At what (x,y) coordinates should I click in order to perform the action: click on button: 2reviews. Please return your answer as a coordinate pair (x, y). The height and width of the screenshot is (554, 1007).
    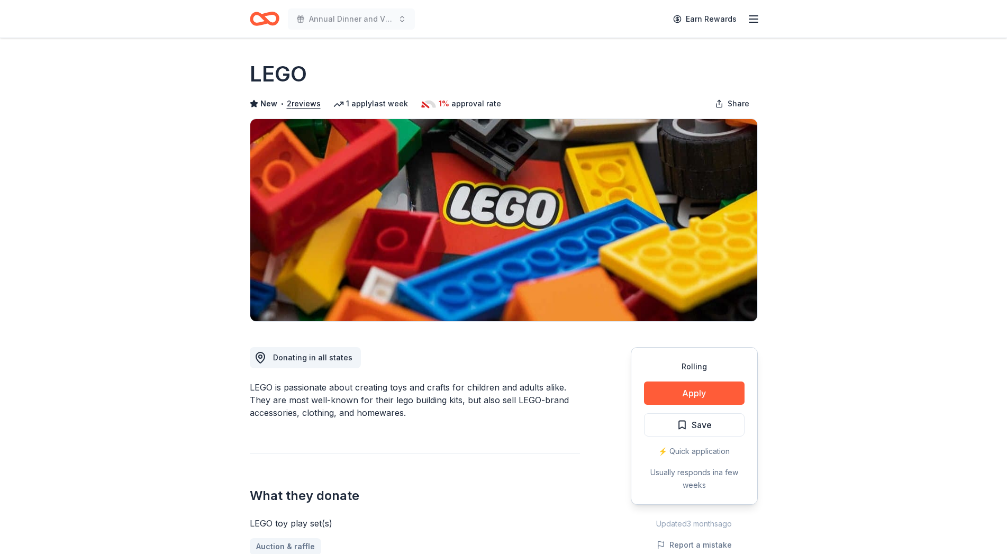
    Looking at the image, I should click on (304, 104).